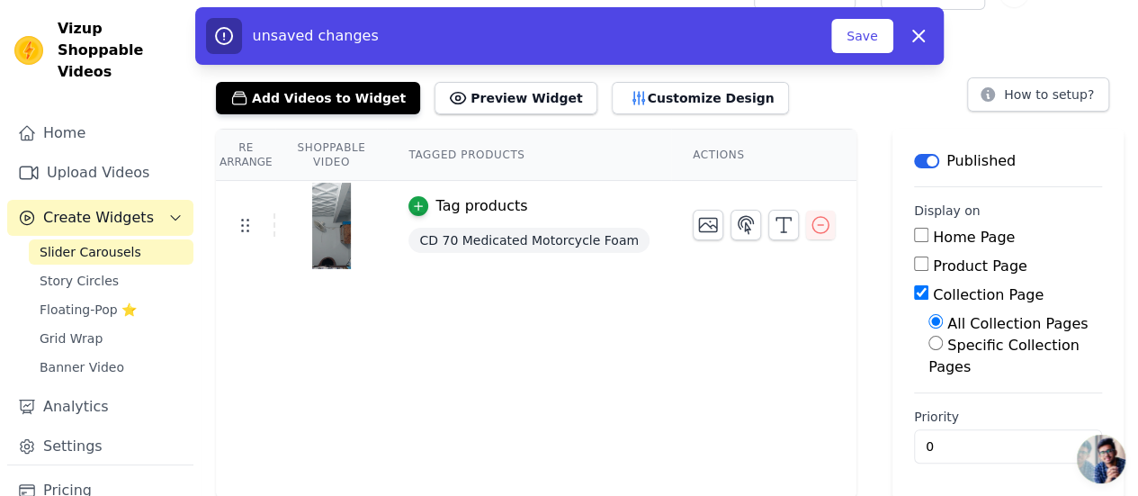 The image size is (1138, 496). What do you see at coordinates (529, 155) in the screenshot?
I see `th: Tagged Products` at bounding box center [529, 155].